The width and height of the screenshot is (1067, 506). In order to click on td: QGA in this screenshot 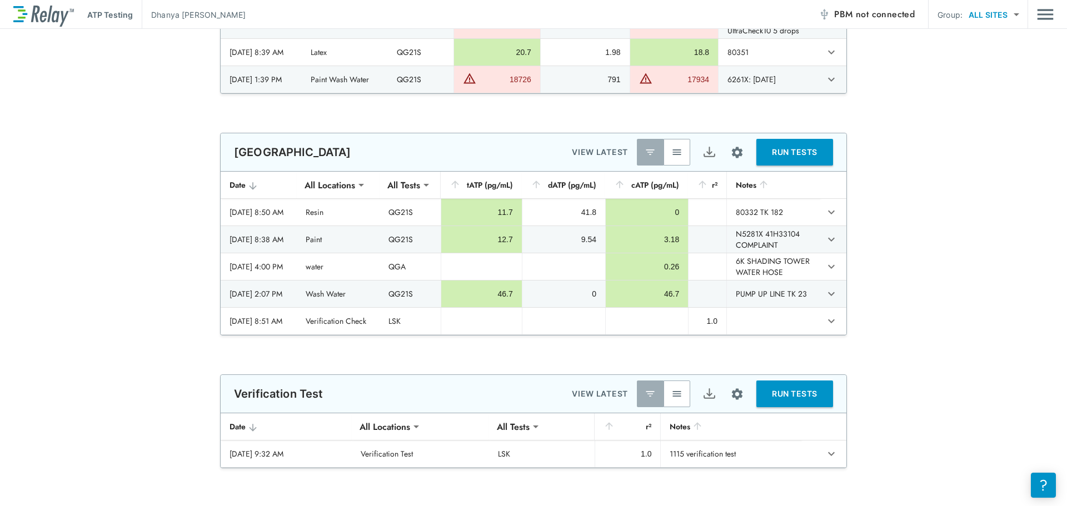, I will do `click(410, 267)`.